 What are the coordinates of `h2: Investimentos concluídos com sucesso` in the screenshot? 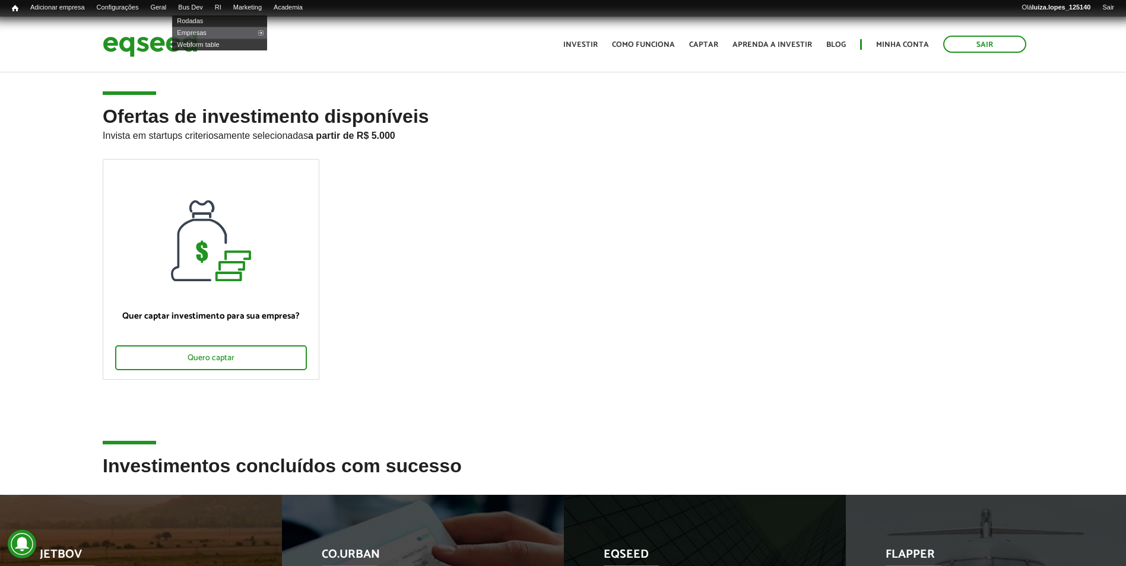 It's located at (562, 475).